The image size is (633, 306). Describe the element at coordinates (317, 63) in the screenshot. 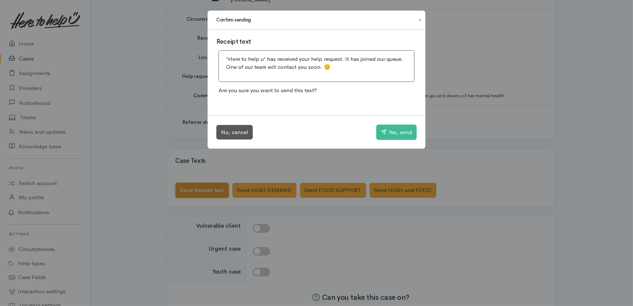

I see `p: 'Here to help u' has received your help request. It has joined our queue. One of our team will co...` at that location.